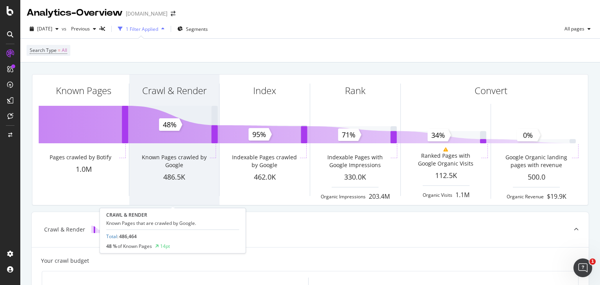  I want to click on a: Total, so click(112, 236).